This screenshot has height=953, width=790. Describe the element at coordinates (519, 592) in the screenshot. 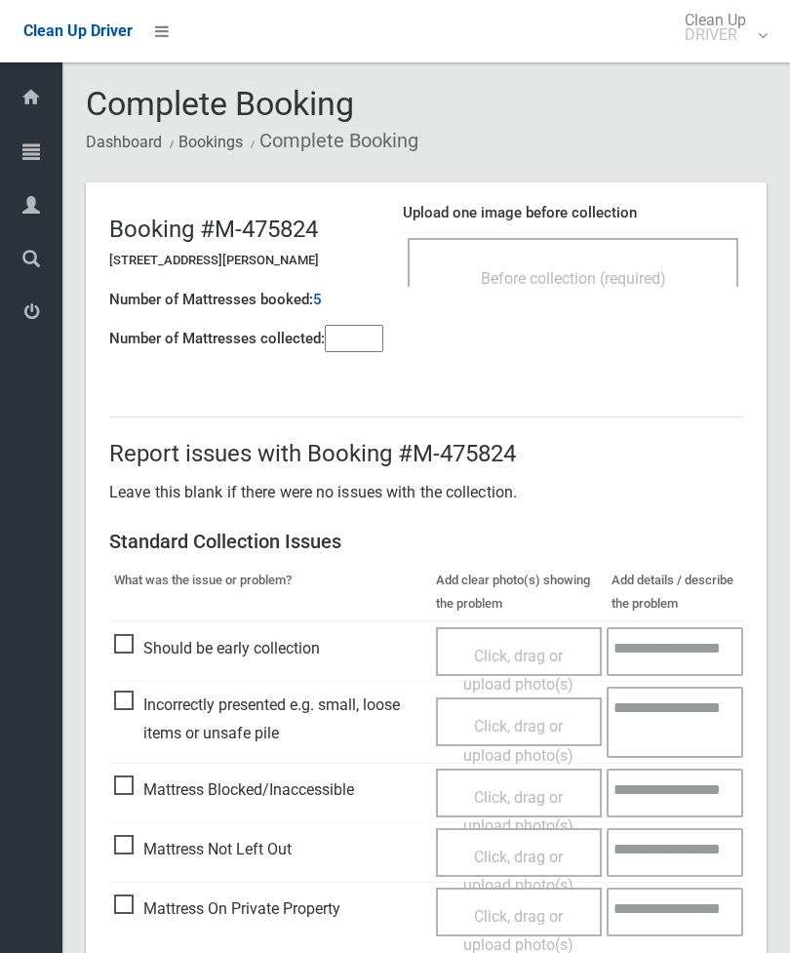

I see `th: Add clear photo(s) showing the problem` at that location.